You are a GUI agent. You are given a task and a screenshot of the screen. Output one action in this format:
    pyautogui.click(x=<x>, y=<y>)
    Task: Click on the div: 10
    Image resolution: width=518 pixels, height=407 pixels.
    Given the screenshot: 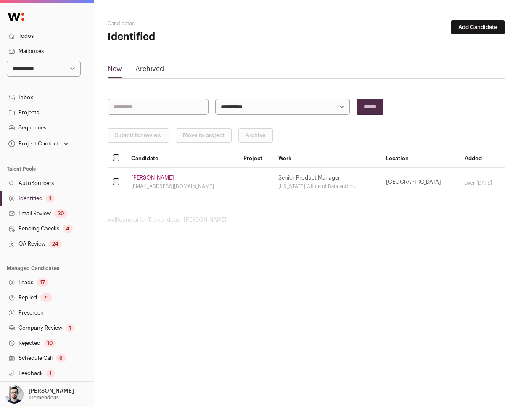 What is the action you would take?
    pyautogui.click(x=50, y=343)
    